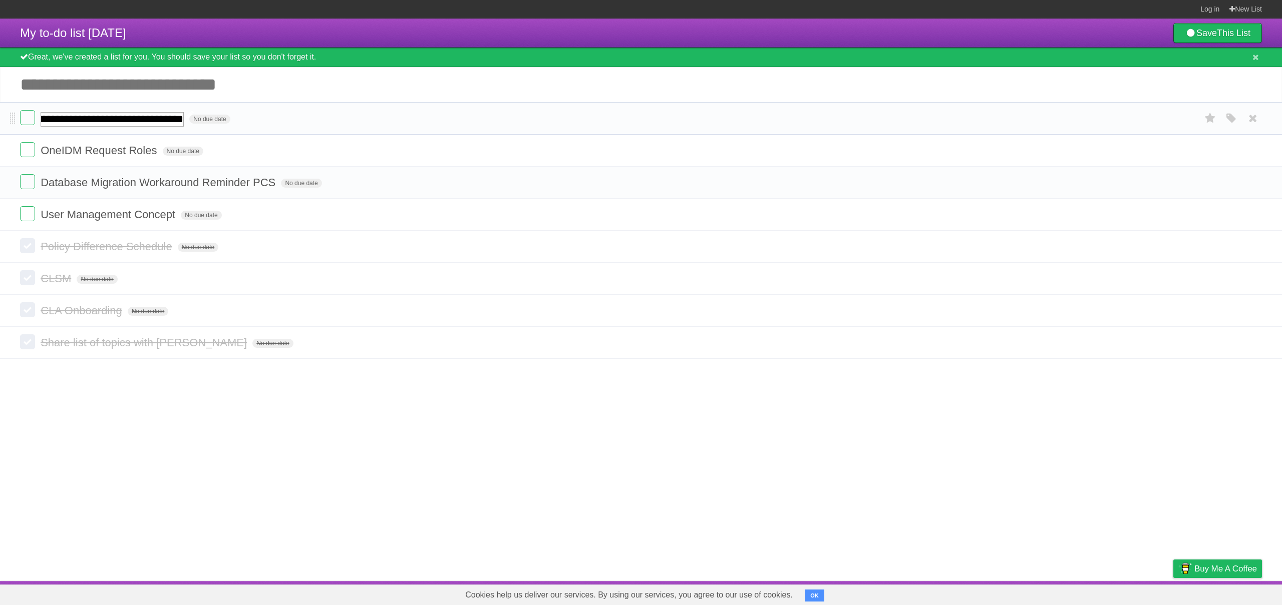 Image resolution: width=1282 pixels, height=605 pixels. Describe the element at coordinates (57, 278) in the screenshot. I see `span: CLSM` at that location.